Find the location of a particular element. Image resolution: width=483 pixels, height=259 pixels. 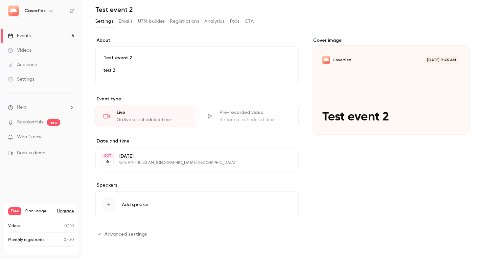

span: Help is located at coordinates (22, 107).